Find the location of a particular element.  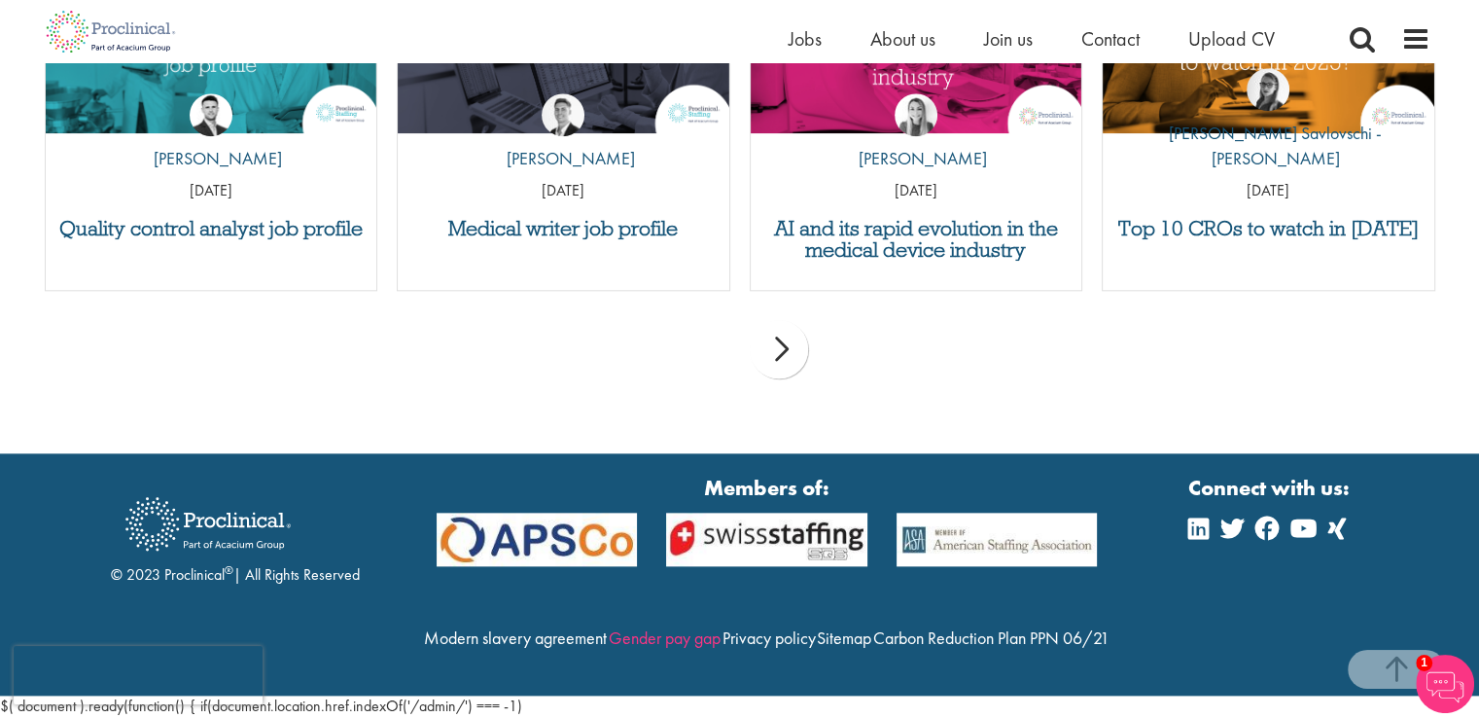

img: Joshua Godden is located at coordinates (211, 115).